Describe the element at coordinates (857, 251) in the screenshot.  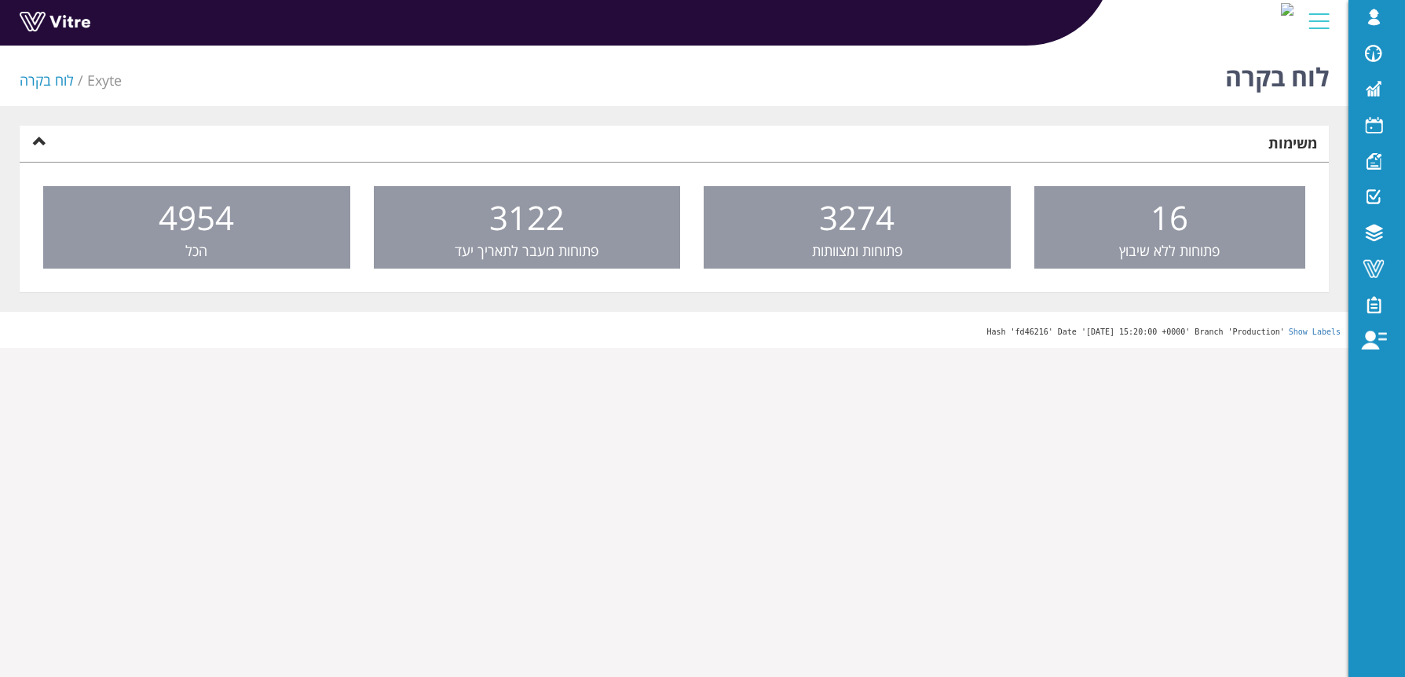
I see `span: פתוחות ומצוותות` at that location.